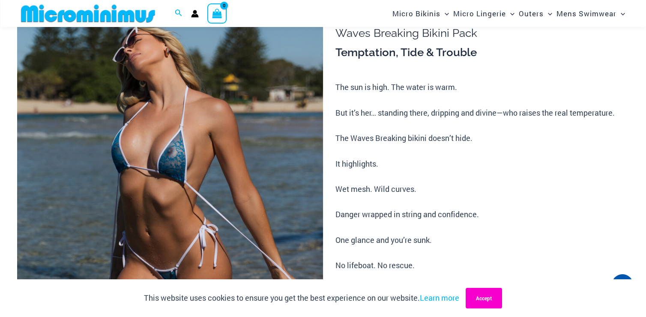 This screenshot has width=646, height=317. What do you see at coordinates (482, 53) in the screenshot?
I see `h3: Temptation, Tide & Trouble` at bounding box center [482, 53].